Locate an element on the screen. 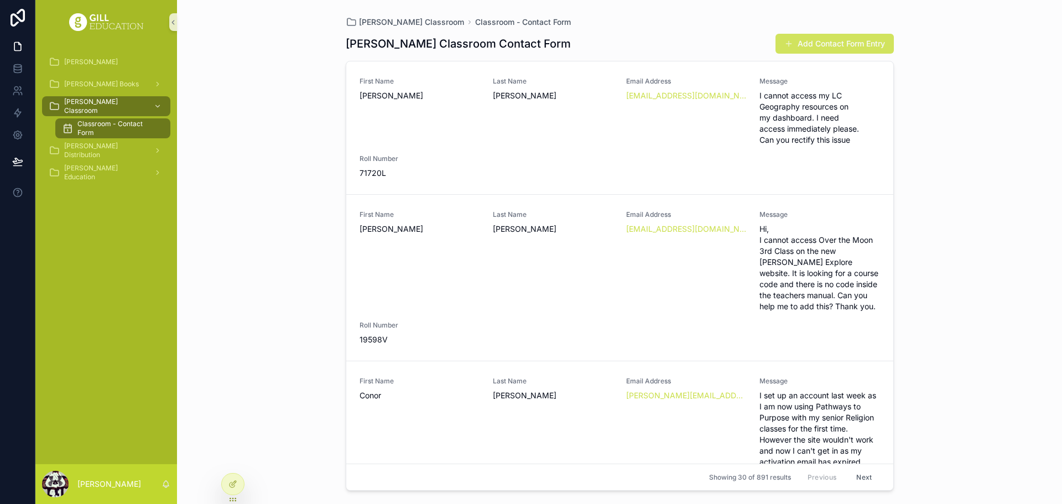  span: I cannot access my LC Geography resources on my dashboard. I need access immediately please. Can ... is located at coordinates (819, 118).